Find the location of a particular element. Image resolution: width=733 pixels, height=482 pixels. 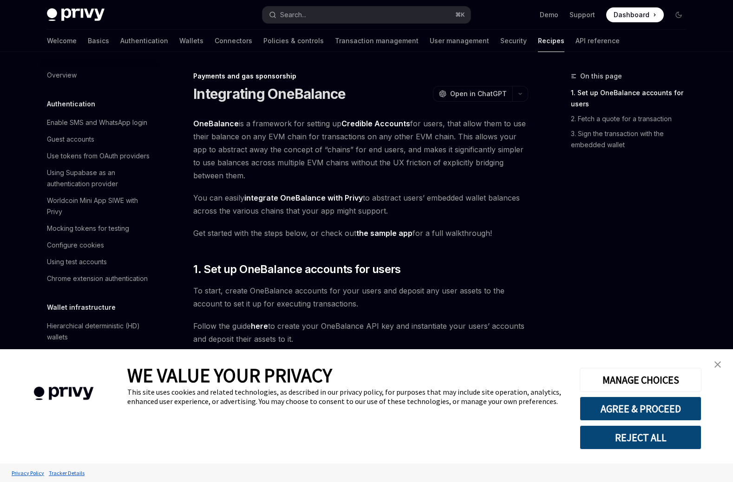

button: Open search is located at coordinates (367, 15).